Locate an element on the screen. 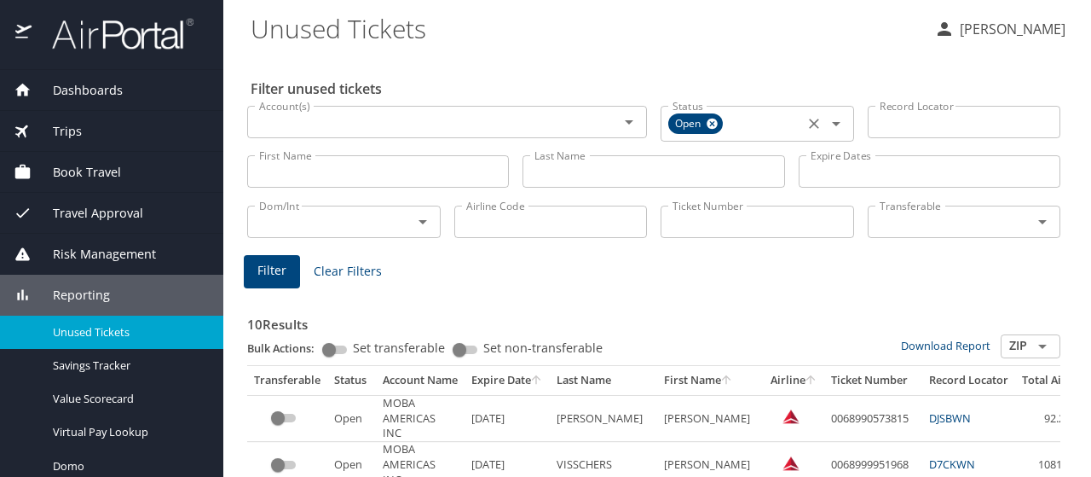  a: Download Report is located at coordinates (945, 345).